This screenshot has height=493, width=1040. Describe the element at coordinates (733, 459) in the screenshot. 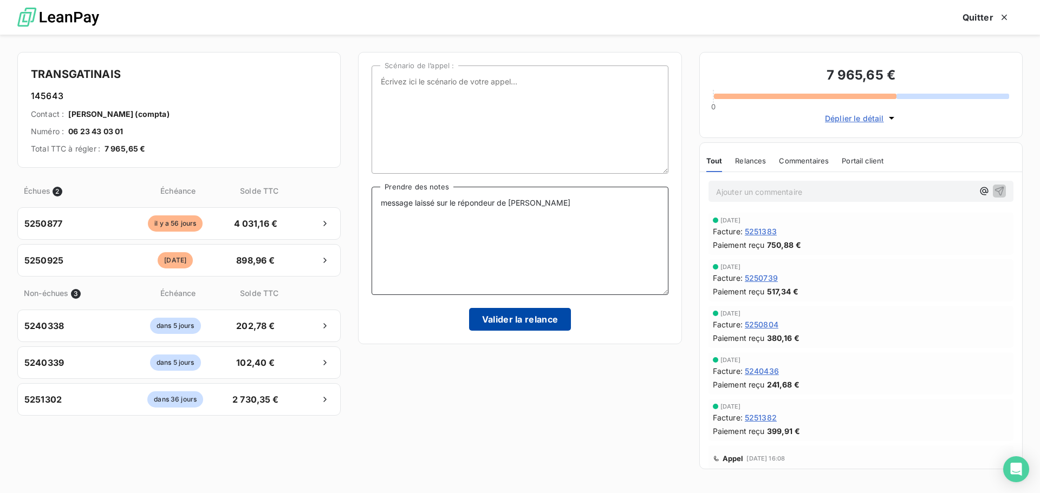

I see `span: Appel` at that location.